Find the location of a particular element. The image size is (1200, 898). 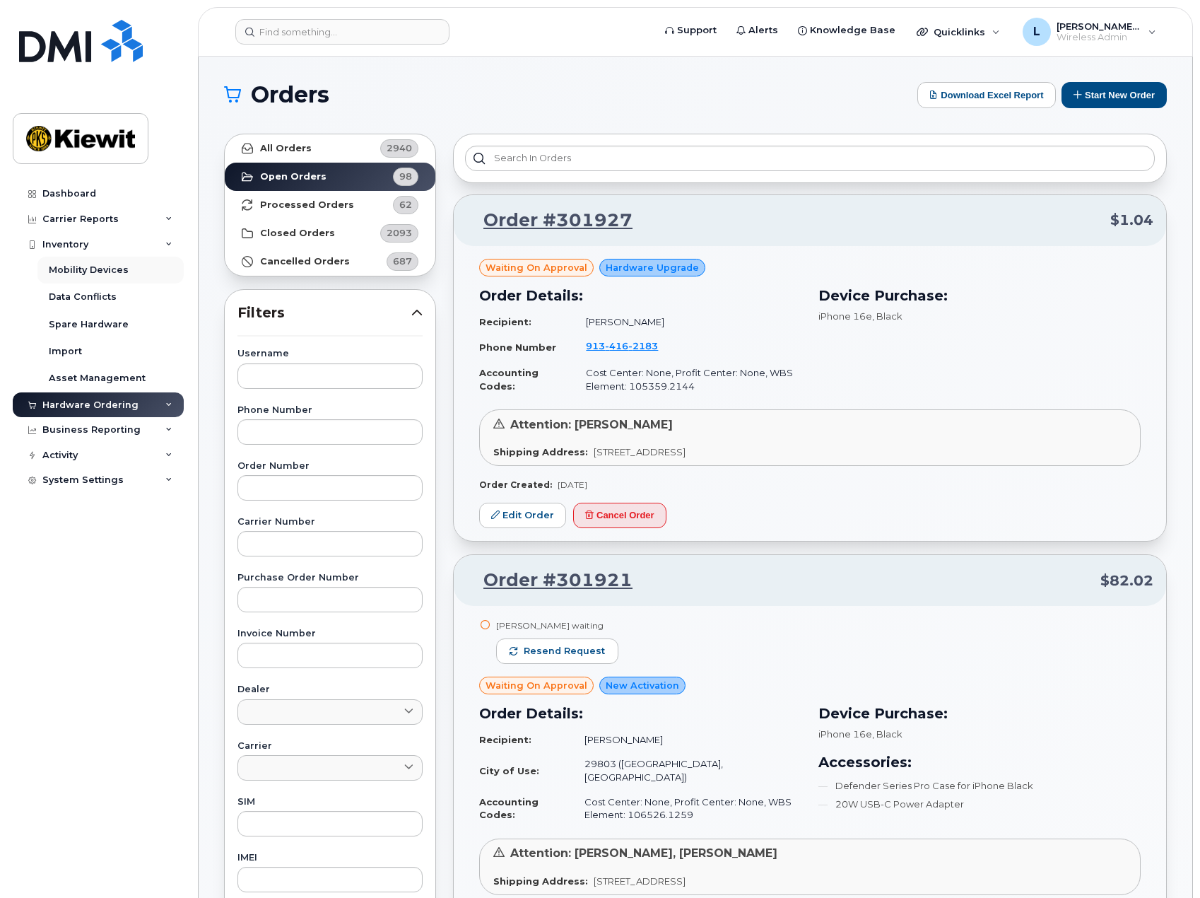

button: Download Excel Report is located at coordinates (987, 95).